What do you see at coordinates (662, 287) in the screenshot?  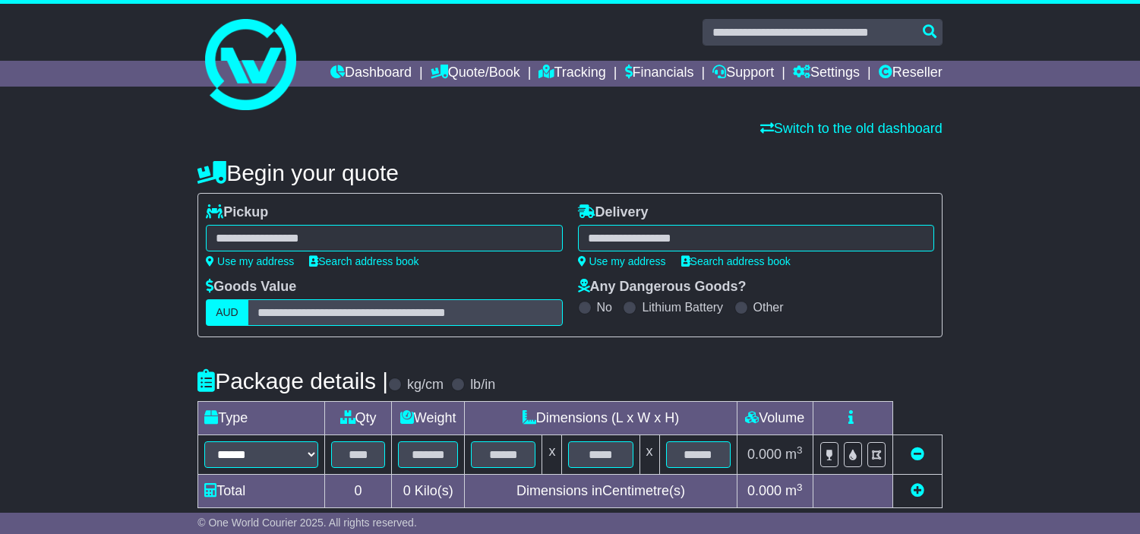 I see `label: Any Dangerous Goods?` at bounding box center [662, 287].